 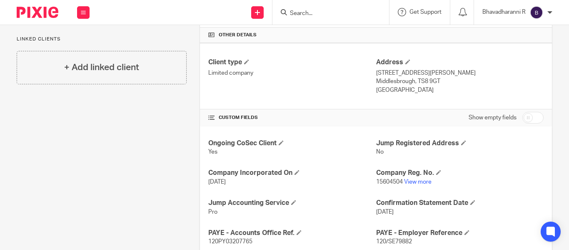 What do you see at coordinates (460, 203) in the screenshot?
I see `h4: Confirmation Statement Date` at bounding box center [460, 203].